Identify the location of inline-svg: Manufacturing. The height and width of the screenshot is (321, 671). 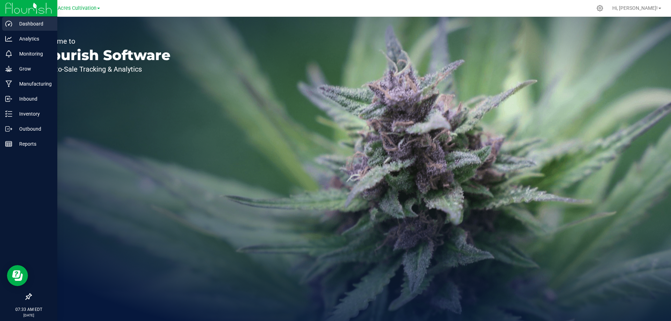
(9, 84).